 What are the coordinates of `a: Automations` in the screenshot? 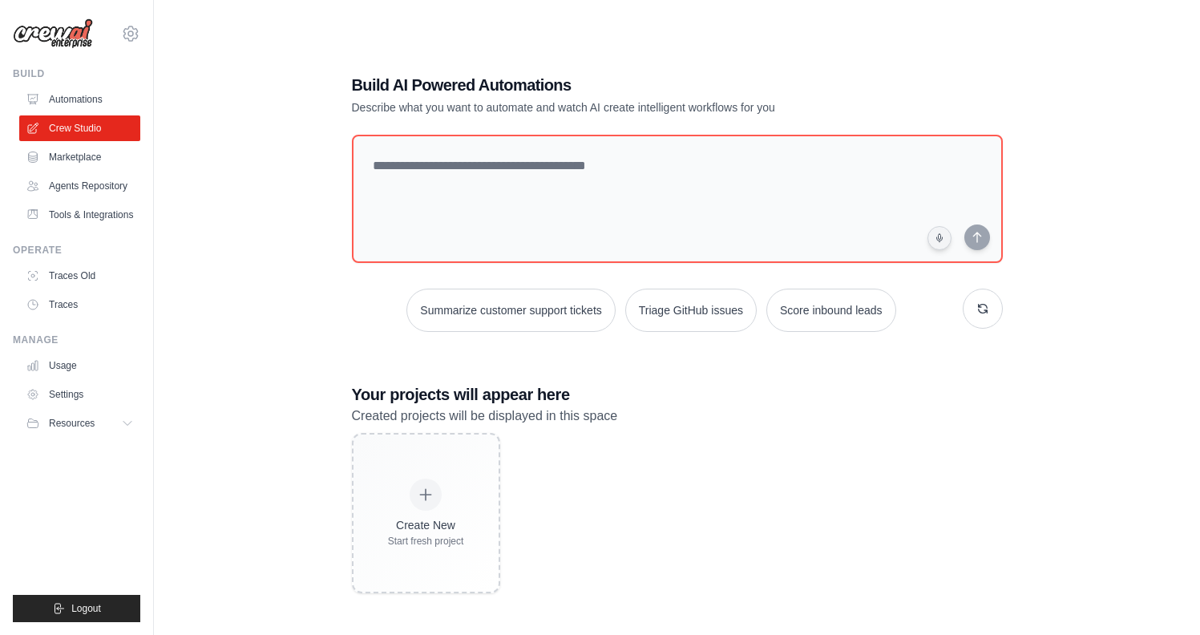 It's located at (79, 99).